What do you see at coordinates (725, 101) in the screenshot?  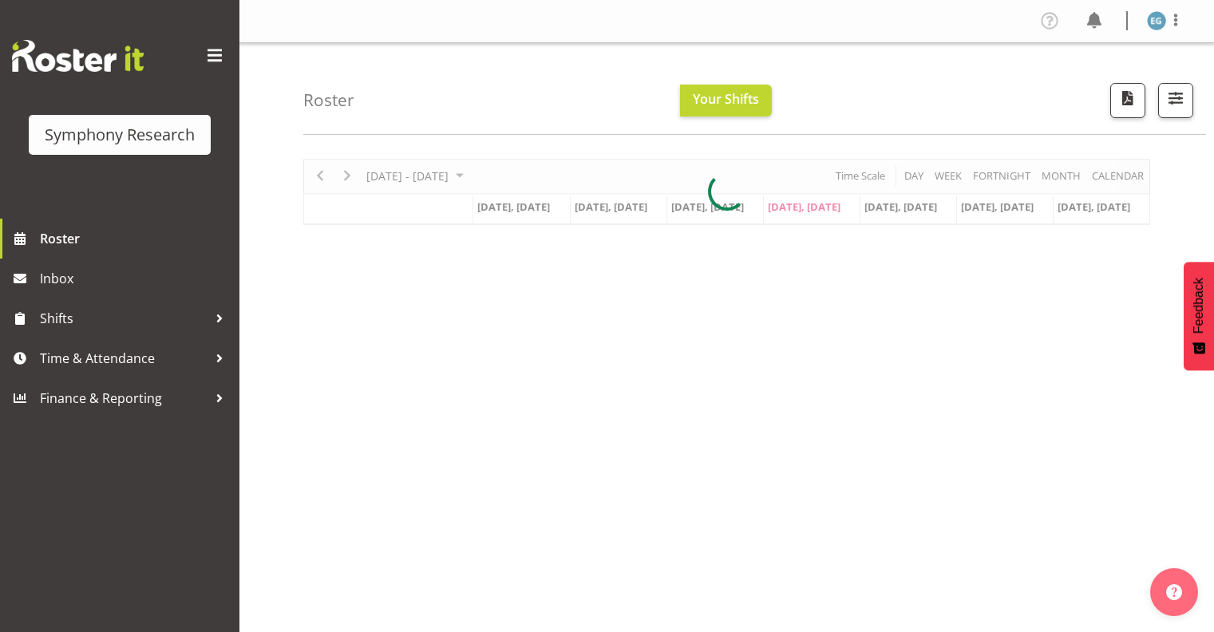 I see `button: Your Shifts` at bounding box center [725, 101].